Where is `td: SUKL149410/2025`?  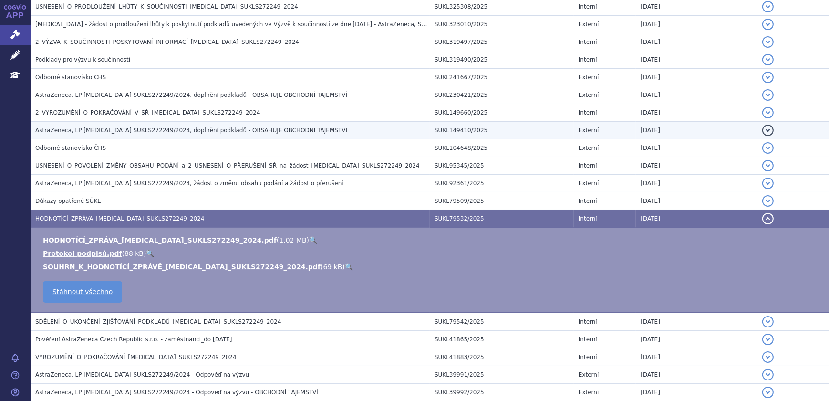 td: SUKL149410/2025 is located at coordinates (502, 130).